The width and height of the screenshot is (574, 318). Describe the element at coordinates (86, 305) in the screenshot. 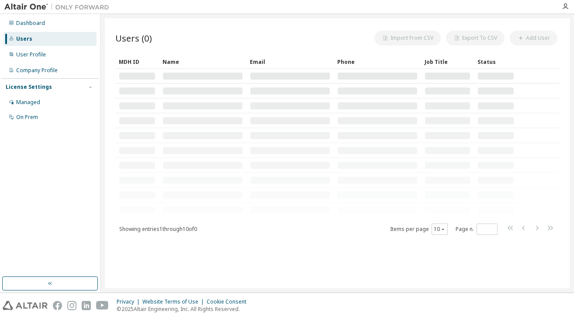

I see `img: linkedin.svg` at that location.